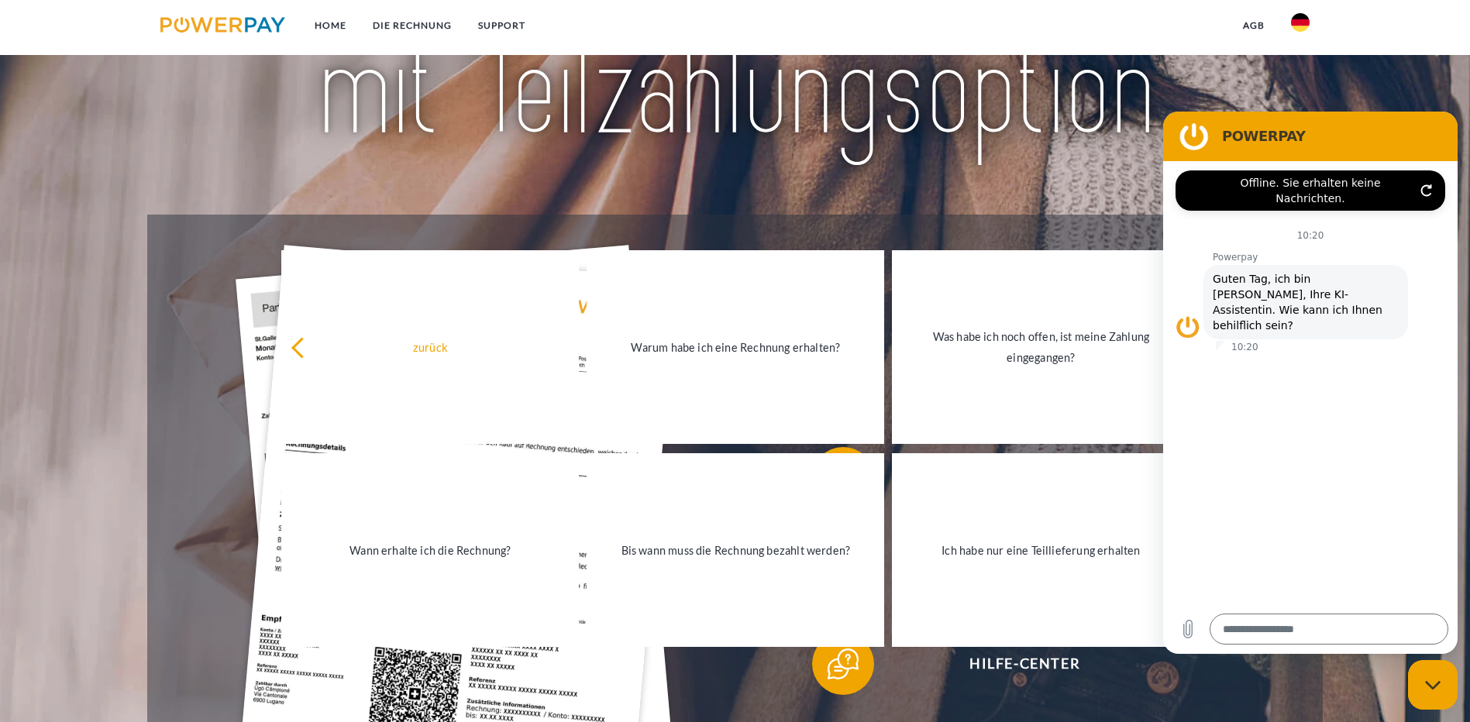  What do you see at coordinates (1041, 347) in the screenshot?
I see `a: Was habe ich noch offen, ist meine Zahlung eingegangen?` at bounding box center [1041, 347].